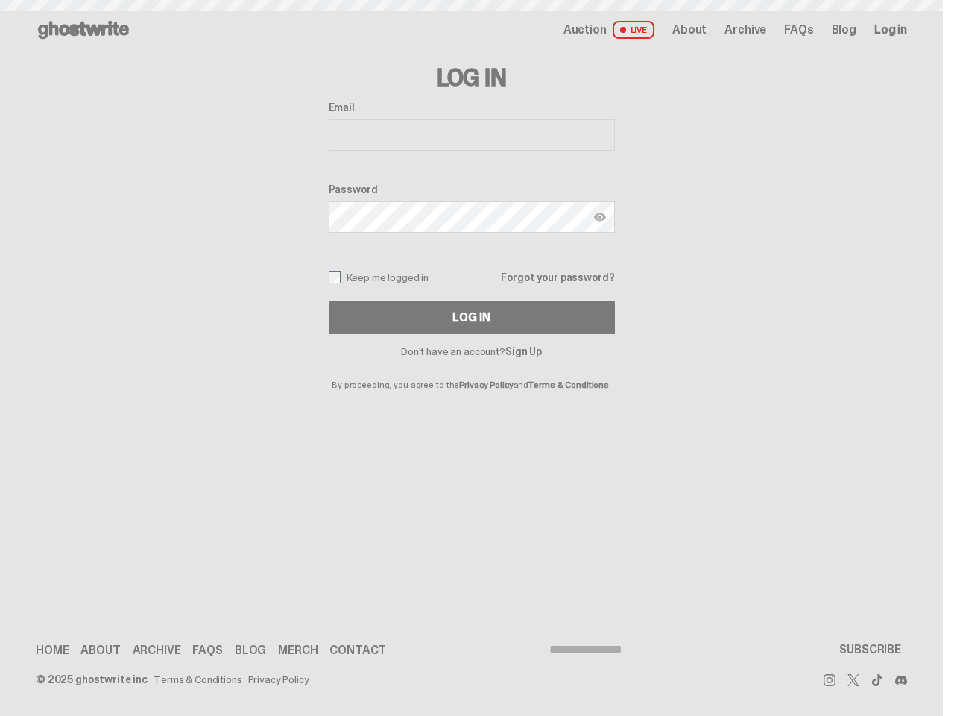 The image size is (954, 716). What do you see at coordinates (870, 649) in the screenshot?
I see `button: SUBSCRIBE` at bounding box center [870, 649].